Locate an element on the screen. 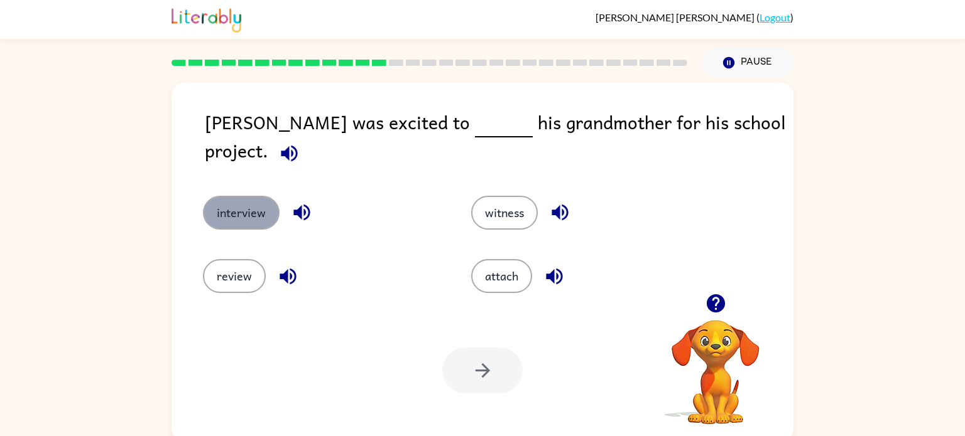 The width and height of the screenshot is (965, 436). img: Literably is located at coordinates (206, 19).